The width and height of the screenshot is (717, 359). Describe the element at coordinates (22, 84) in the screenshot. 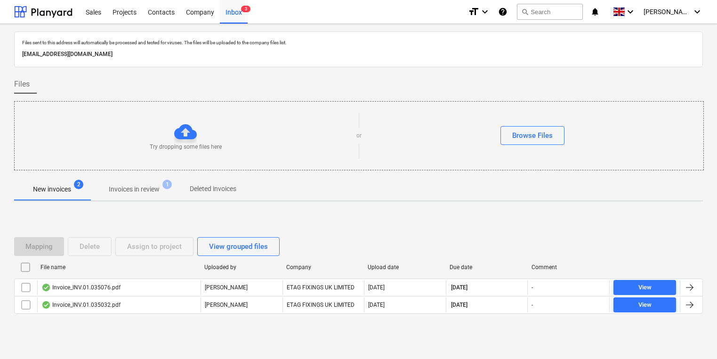

I see `span: Files` at that location.